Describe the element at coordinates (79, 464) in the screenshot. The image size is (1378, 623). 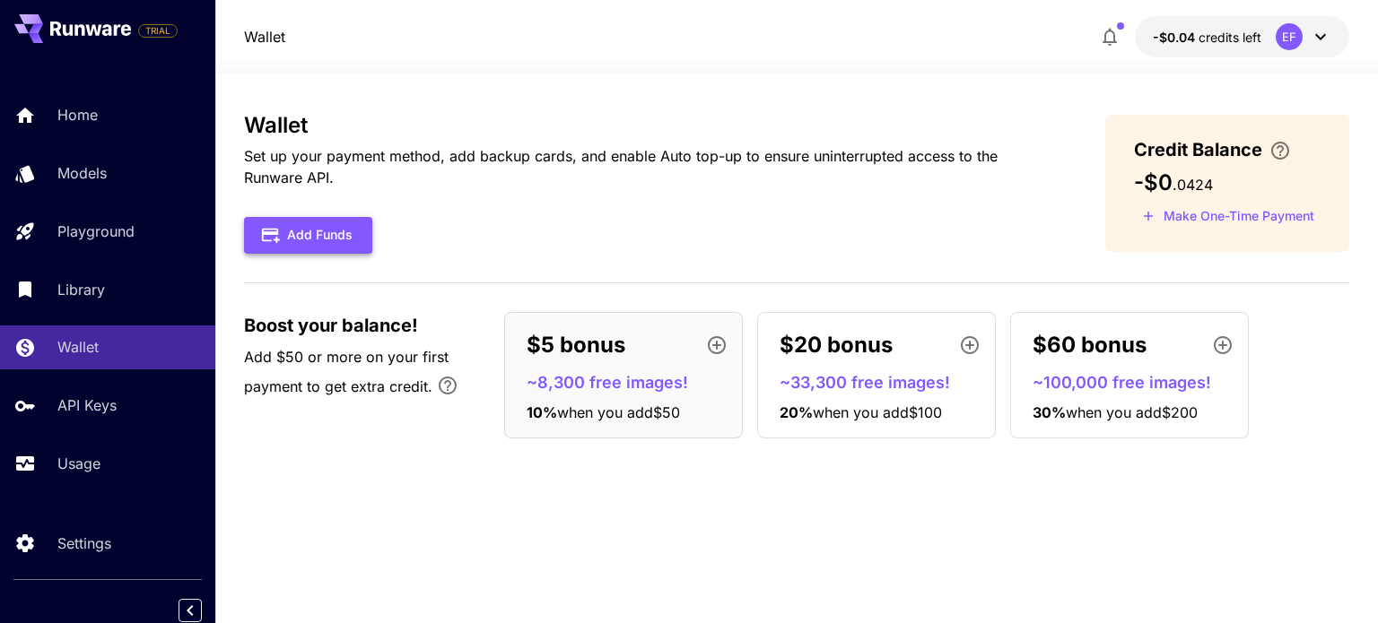
I see `p: Usage` at that location.